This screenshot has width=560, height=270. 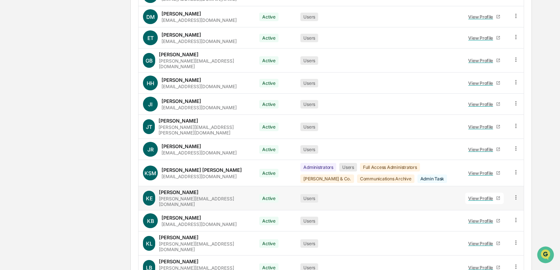 What do you see at coordinates (318, 167) in the screenshot?
I see `div: Administrators` at bounding box center [318, 167].